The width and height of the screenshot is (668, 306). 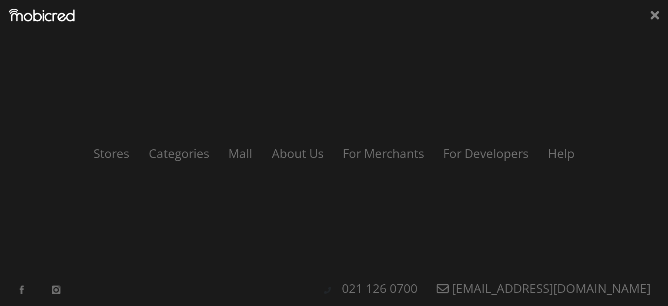 I want to click on a: Mall, so click(x=240, y=153).